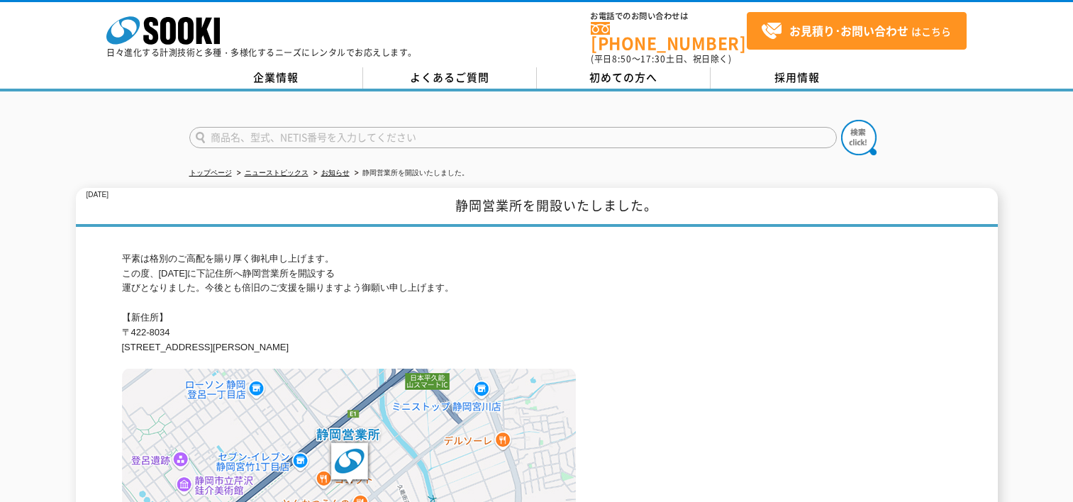  What do you see at coordinates (623, 77) in the screenshot?
I see `span: 初めての方へ` at bounding box center [623, 77].